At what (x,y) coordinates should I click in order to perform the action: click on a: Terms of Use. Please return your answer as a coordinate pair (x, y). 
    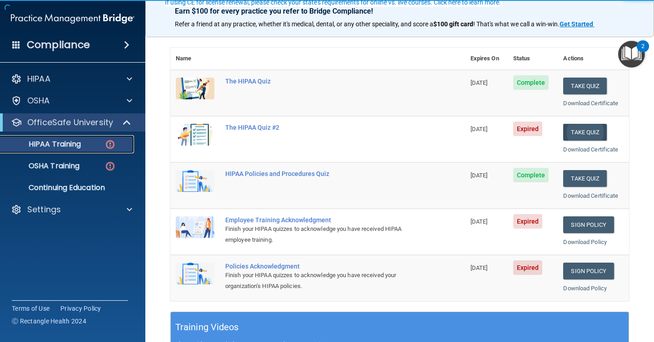
    Looking at the image, I should click on (30, 309).